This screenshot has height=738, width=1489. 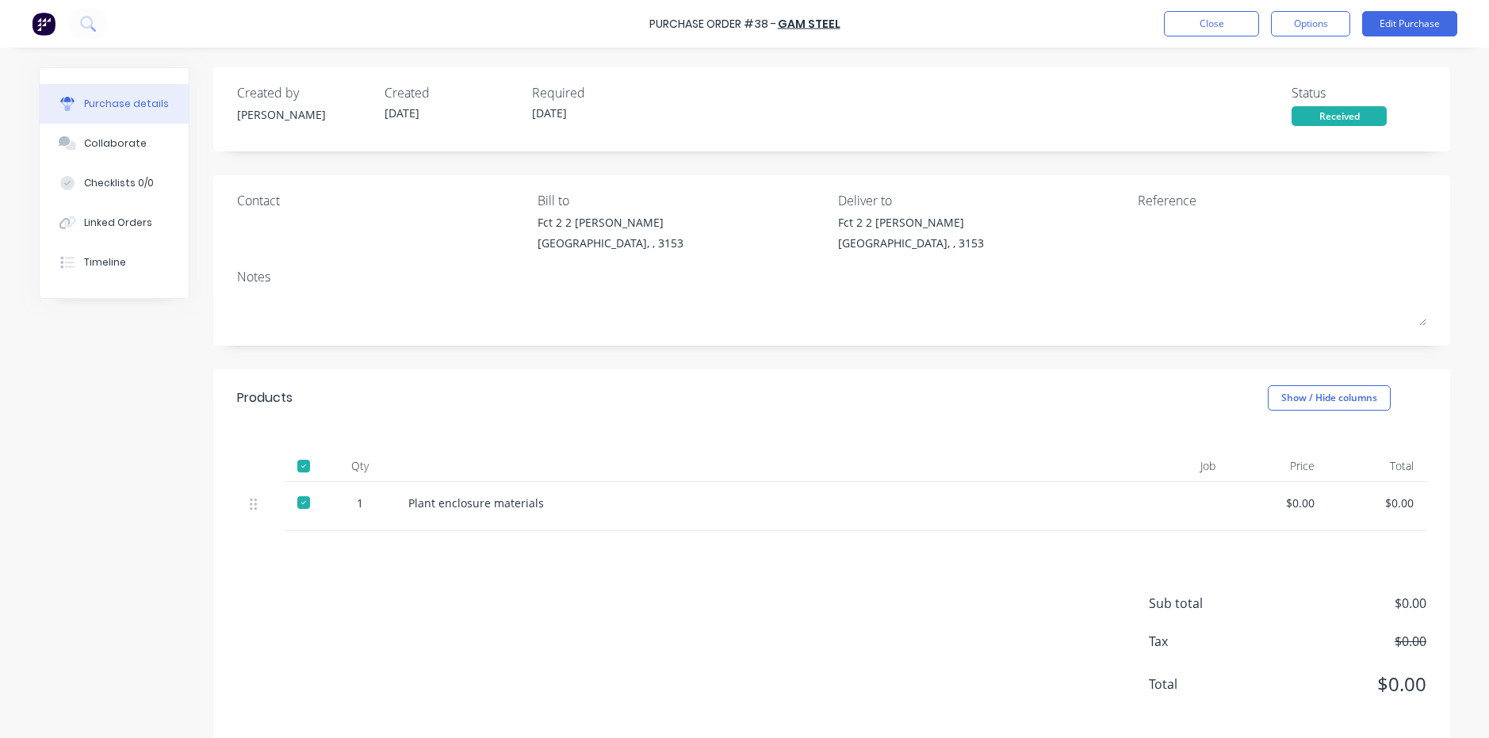 What do you see at coordinates (1277, 466) in the screenshot?
I see `div: Price` at bounding box center [1277, 466].